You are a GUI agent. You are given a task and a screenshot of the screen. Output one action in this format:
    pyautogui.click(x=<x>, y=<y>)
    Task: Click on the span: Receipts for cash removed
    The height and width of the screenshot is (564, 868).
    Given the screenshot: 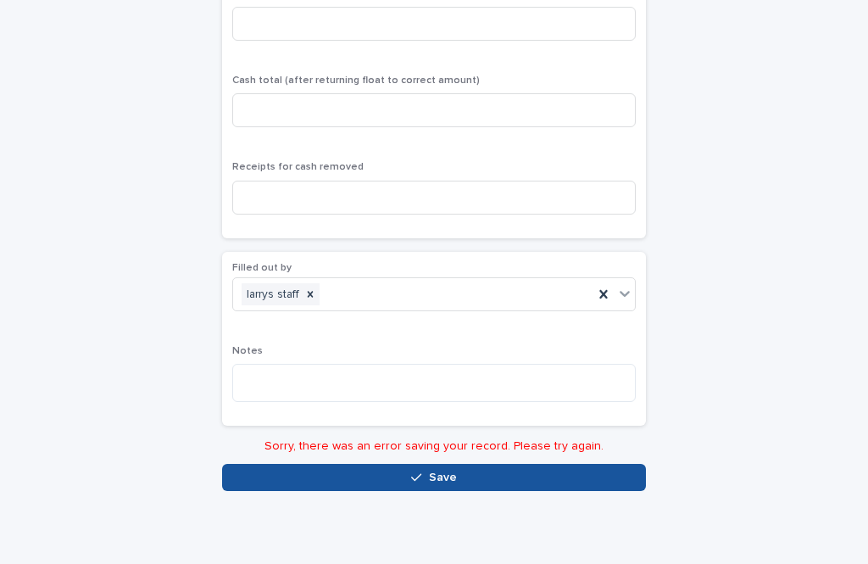 What is the action you would take?
    pyautogui.click(x=298, y=167)
    